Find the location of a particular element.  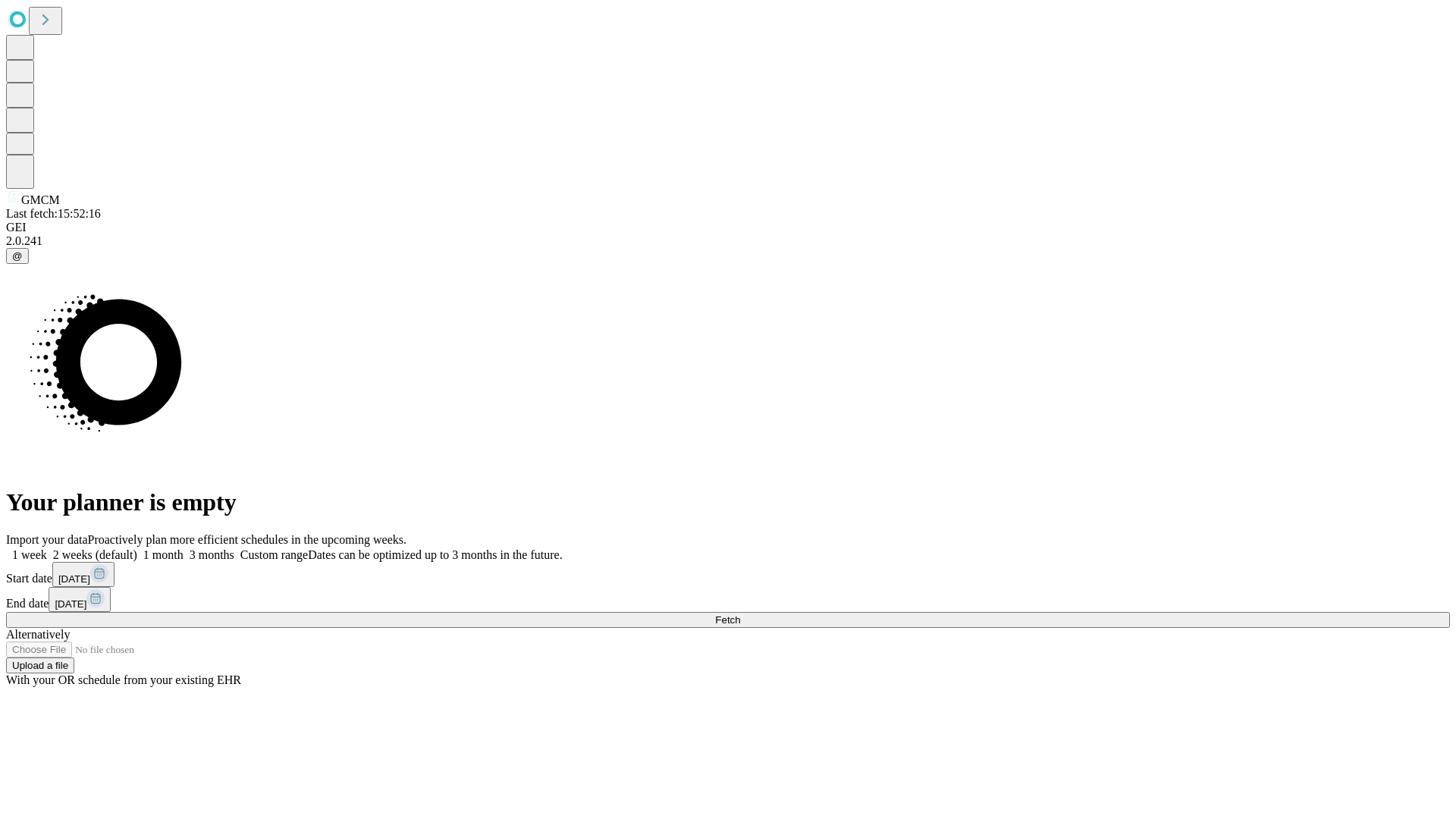

span: Alternatively is located at coordinates (38, 634).